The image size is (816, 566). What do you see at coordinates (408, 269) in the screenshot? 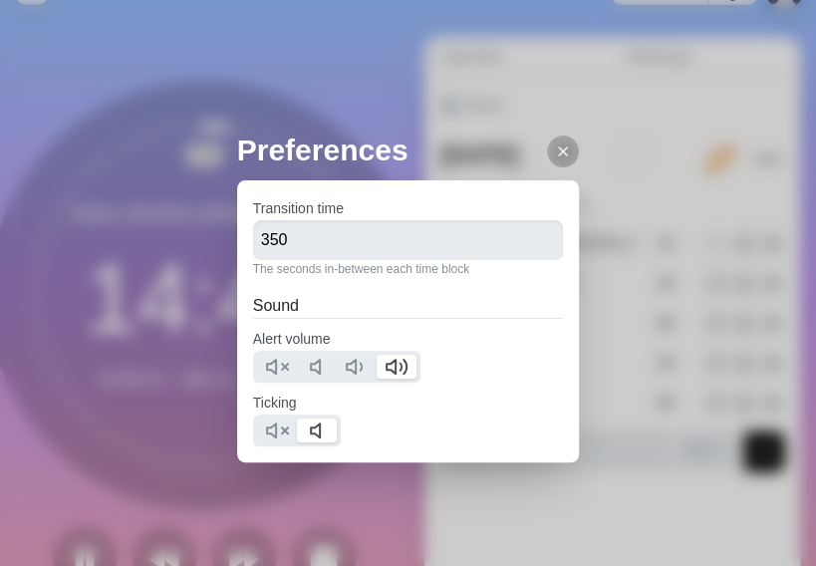
I see `p: The seconds in-between each time block` at bounding box center [408, 269].